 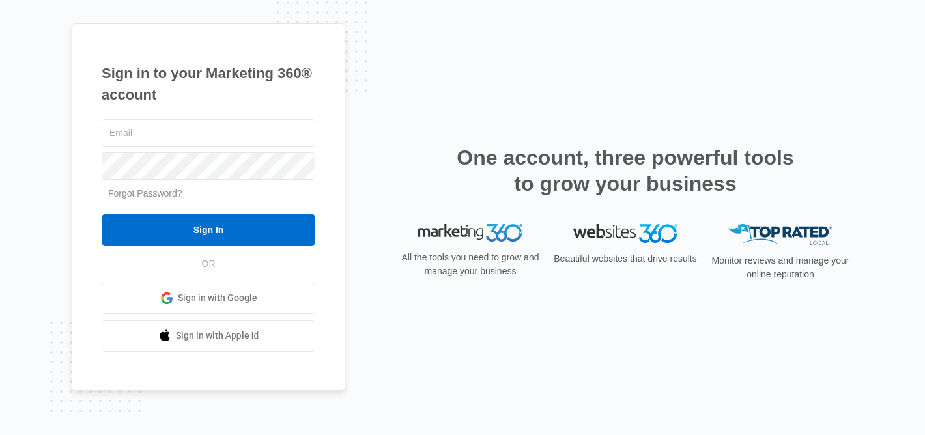 I want to click on input: Email, so click(x=208, y=133).